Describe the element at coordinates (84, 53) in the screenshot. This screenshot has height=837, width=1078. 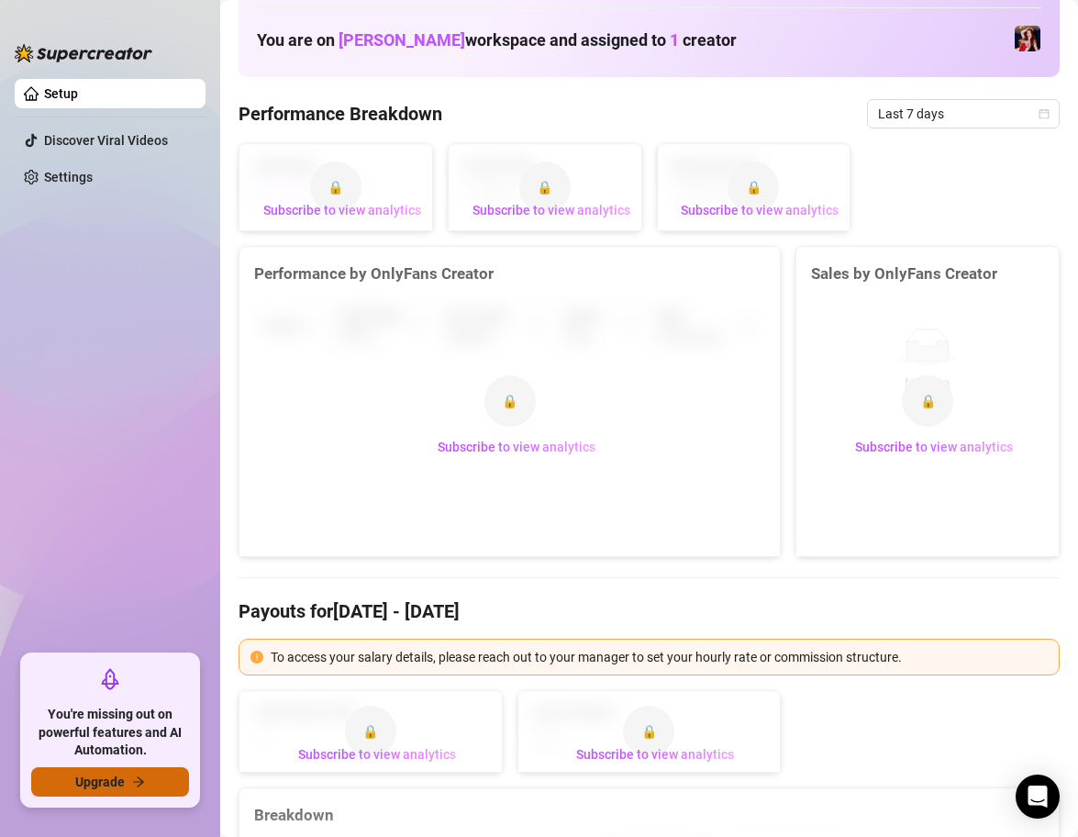
I see `img: logo-BBDzfeDw.svg` at that location.